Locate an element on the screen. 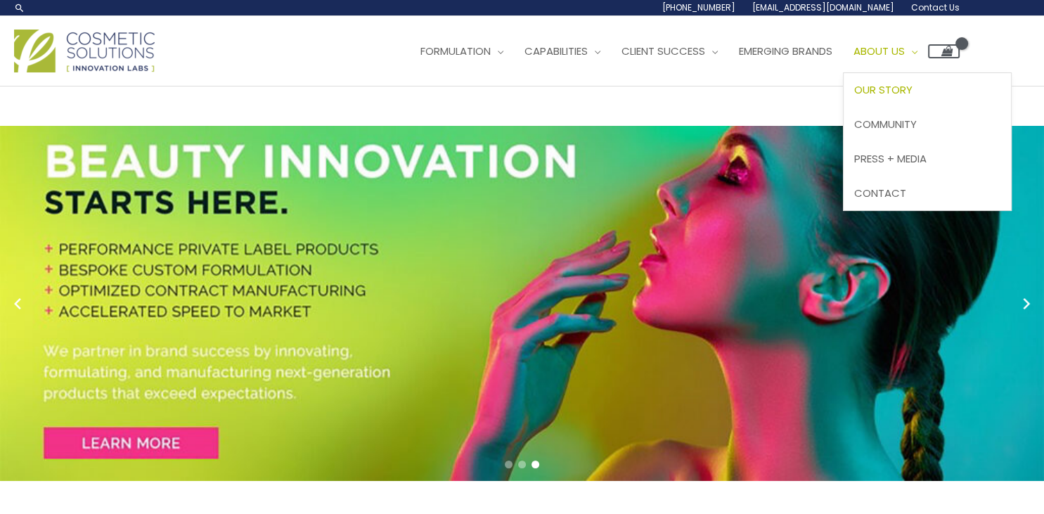 This screenshot has height=514, width=1044. img: Cosmetic Solutions Logo is located at coordinates (84, 51).